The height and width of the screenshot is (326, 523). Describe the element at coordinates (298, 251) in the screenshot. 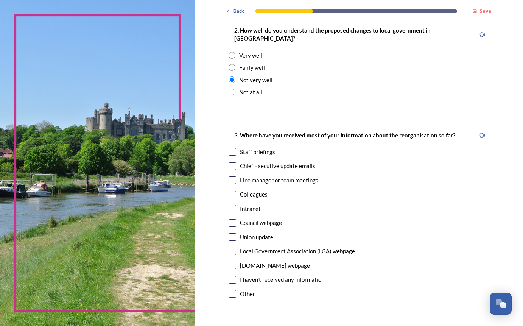

I see `div: Local Government Association (LGA) webpage` at that location.